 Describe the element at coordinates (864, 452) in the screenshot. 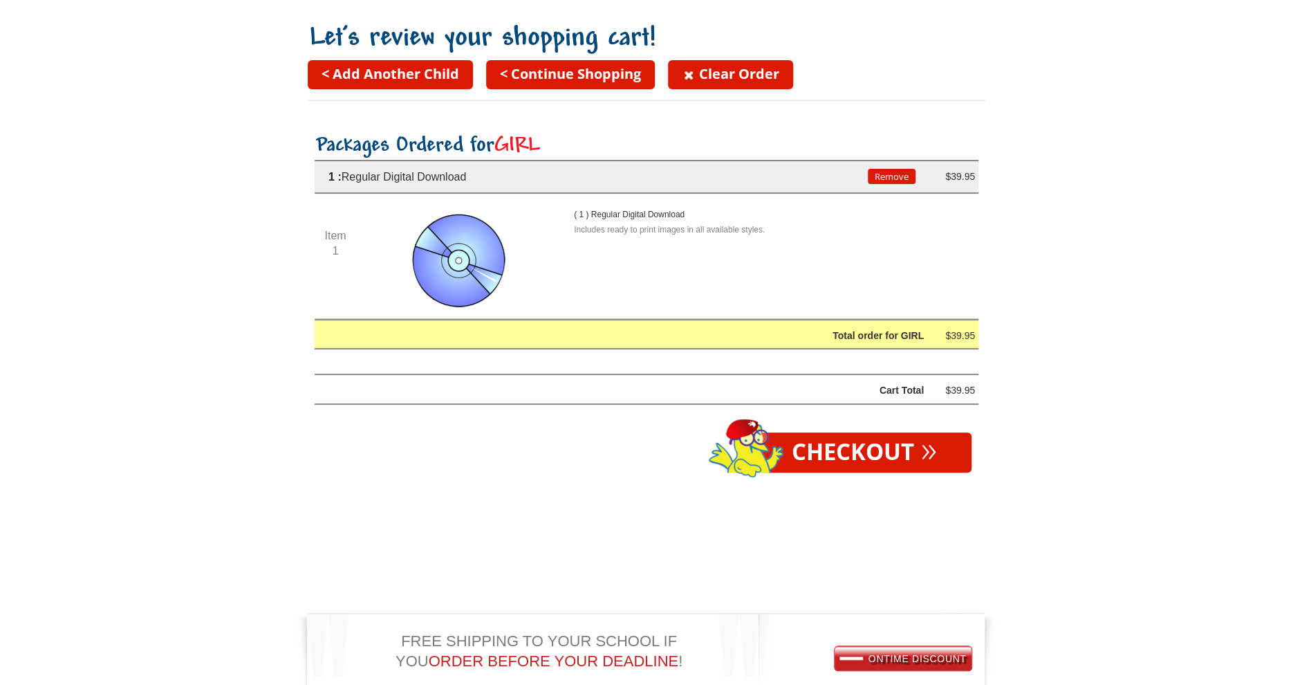

I see `a: Checkout»` at that location.